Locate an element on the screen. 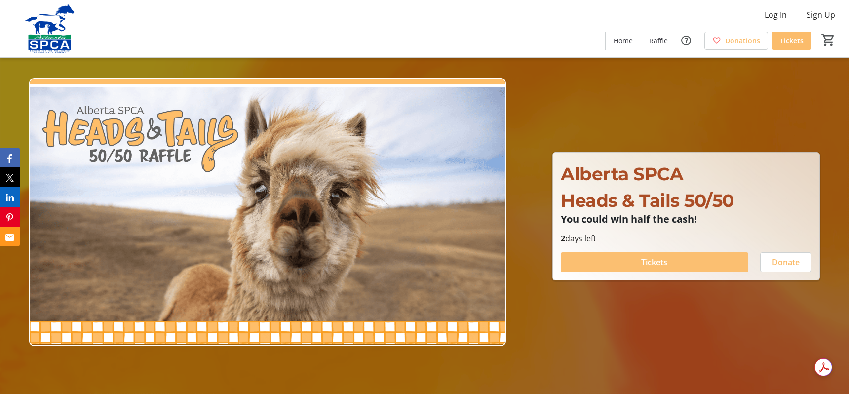 Image resolution: width=849 pixels, height=394 pixels. span: Heads & Tails 50/50 is located at coordinates (647, 200).